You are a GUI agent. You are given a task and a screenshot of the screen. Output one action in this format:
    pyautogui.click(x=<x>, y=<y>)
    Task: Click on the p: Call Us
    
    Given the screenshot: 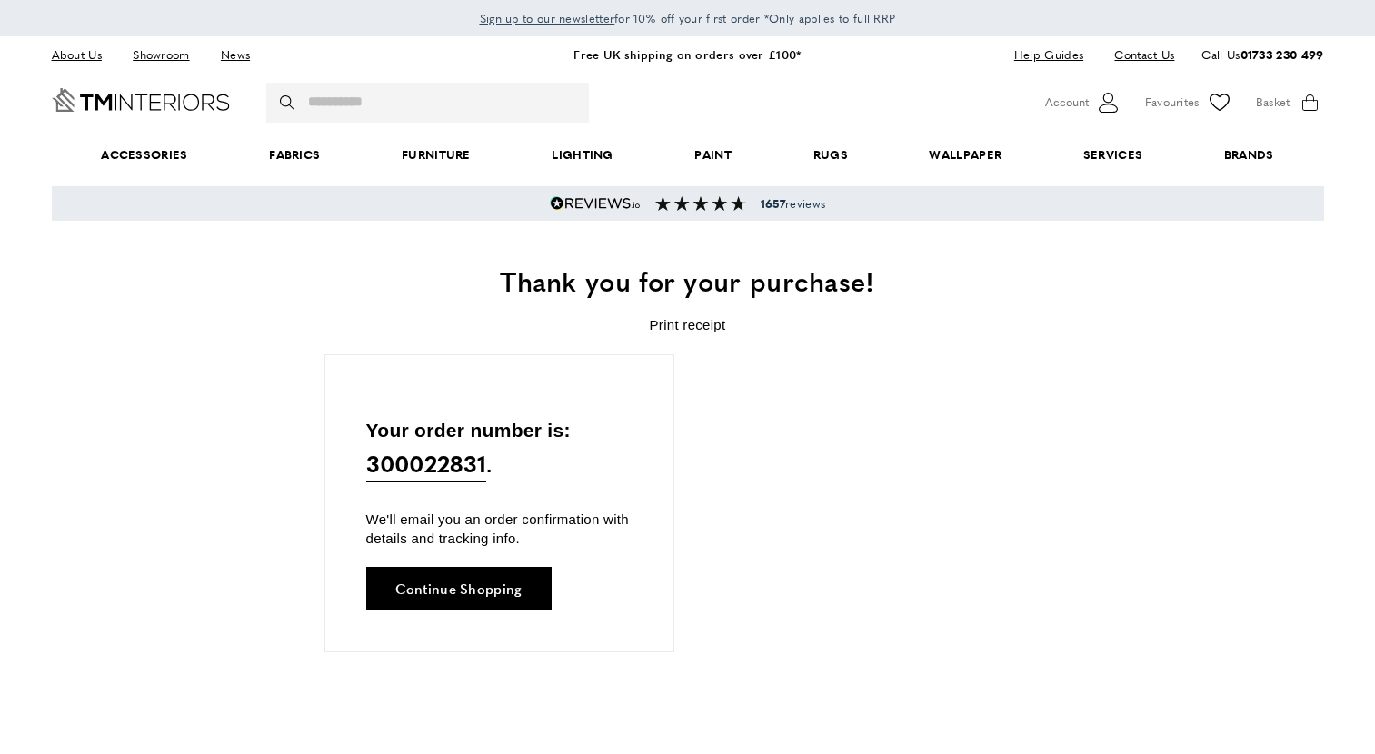 What is the action you would take?
    pyautogui.click(x=1262, y=55)
    